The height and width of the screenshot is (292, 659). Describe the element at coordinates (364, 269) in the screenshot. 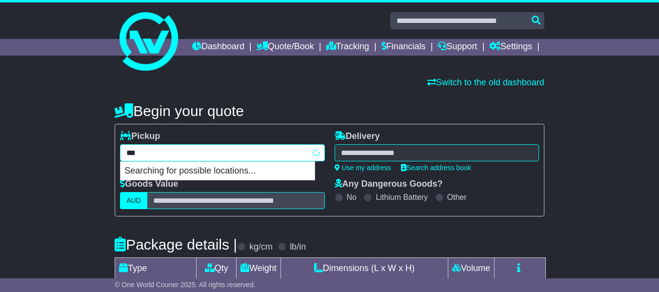

I see `td: Dimensions (L x W x H)` at that location.